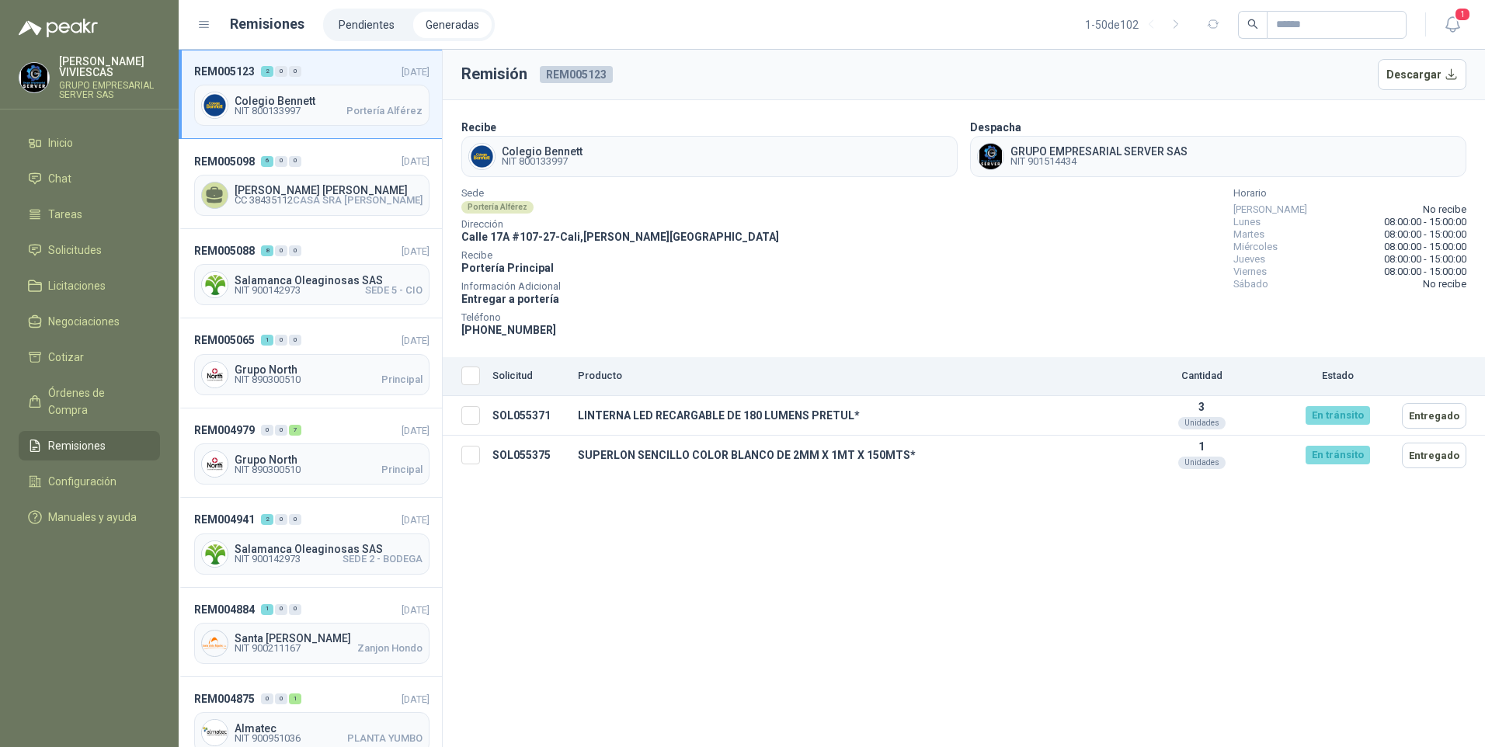 The height and width of the screenshot is (747, 1485). What do you see at coordinates (267, 649) in the screenshot?
I see `span: NIT 900211167` at bounding box center [267, 649].